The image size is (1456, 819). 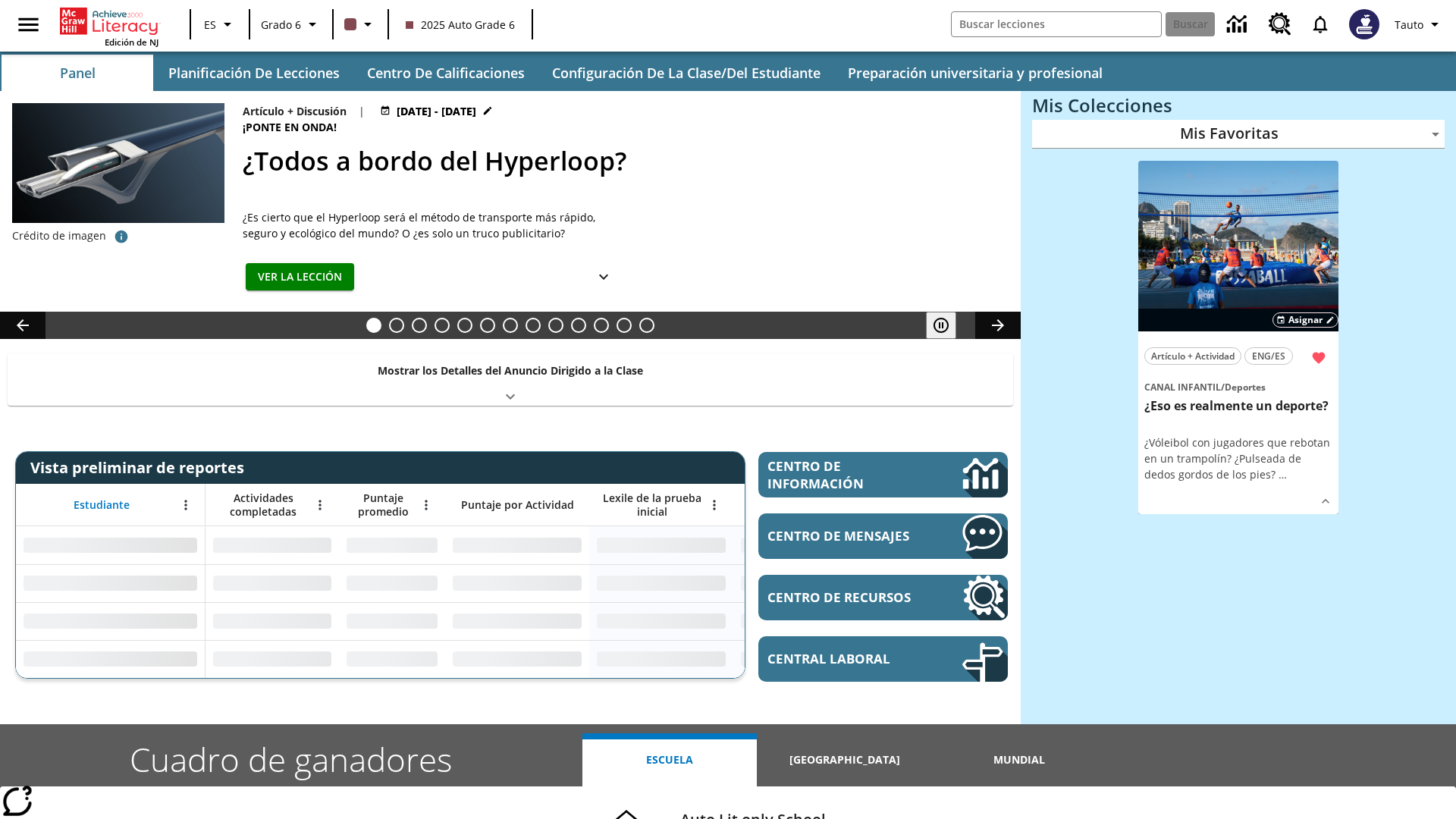 I want to click on span: Artículo + Actividad, so click(x=1193, y=356).